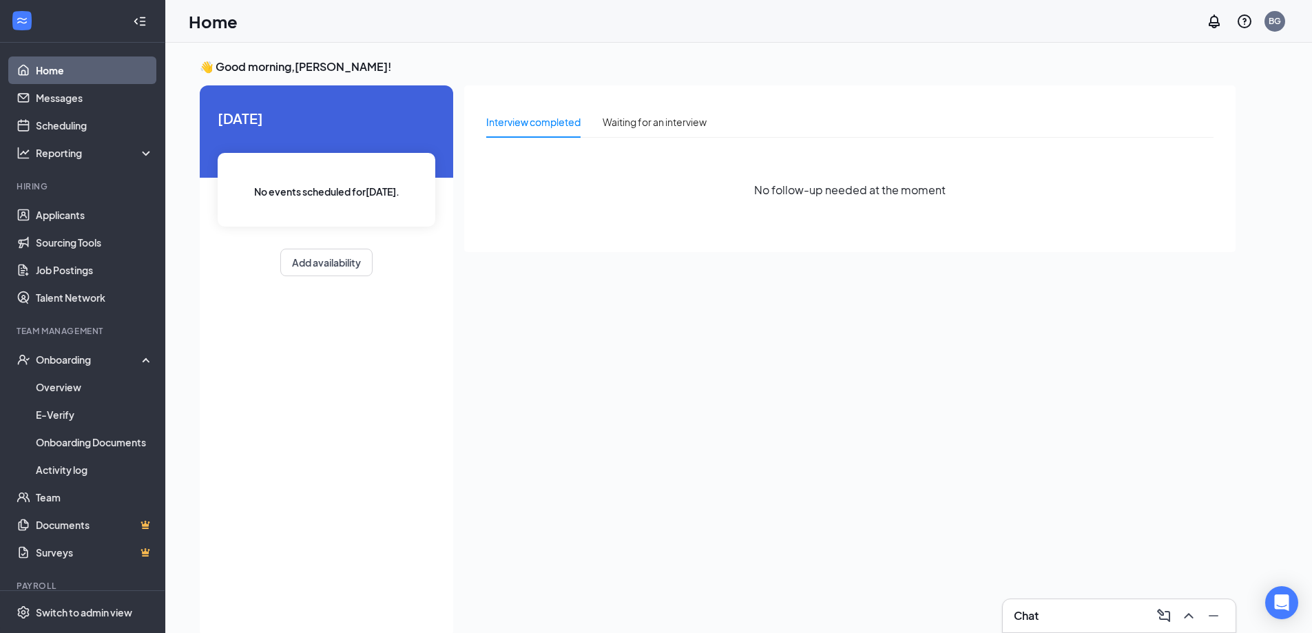 The image size is (1312, 633). I want to click on svg: Collapse, so click(140, 21).